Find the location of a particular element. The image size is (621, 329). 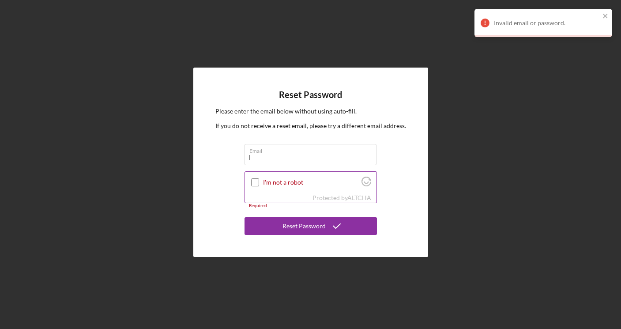

button: close is located at coordinates (605, 16).